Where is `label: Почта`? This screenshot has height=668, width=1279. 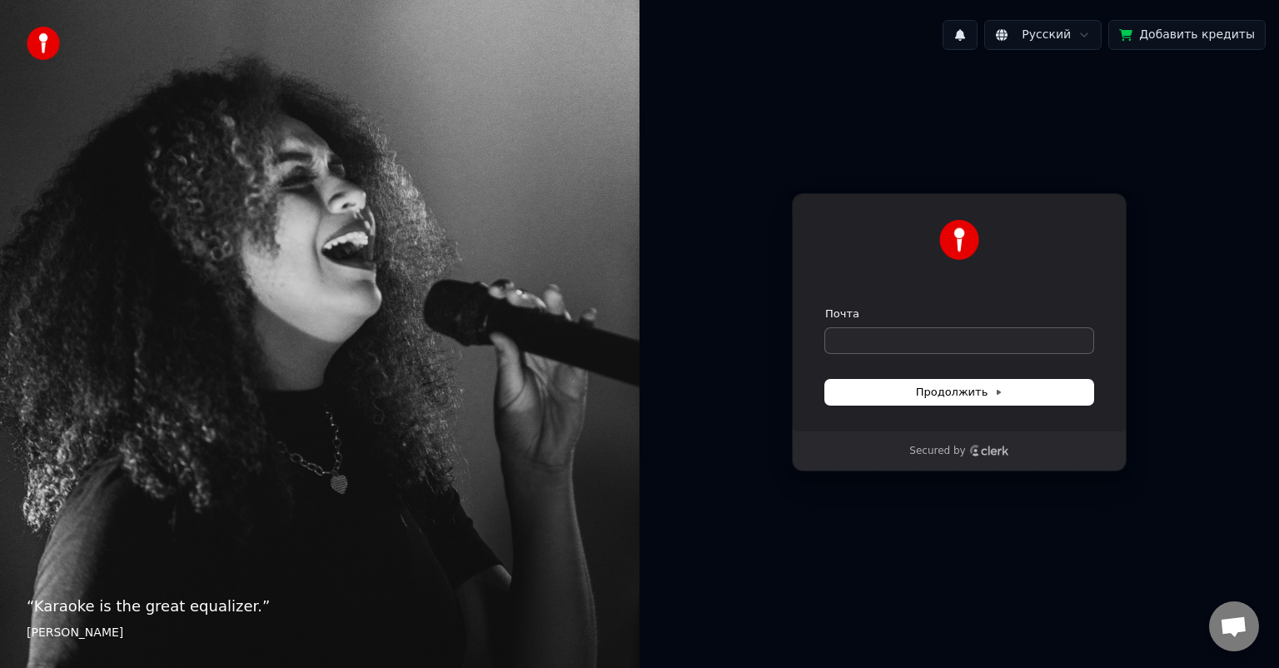 label: Почта is located at coordinates (842, 314).